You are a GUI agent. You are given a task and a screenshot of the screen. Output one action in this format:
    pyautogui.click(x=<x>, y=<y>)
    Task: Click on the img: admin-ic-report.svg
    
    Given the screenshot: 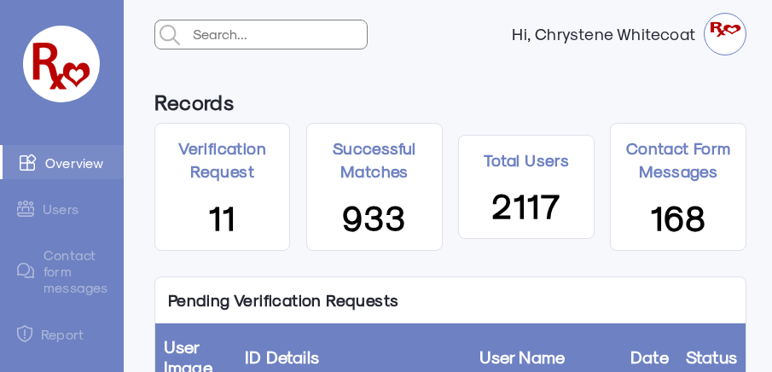 What is the action you would take?
    pyautogui.click(x=25, y=334)
    